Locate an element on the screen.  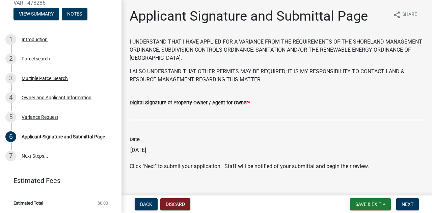
div: 5 is located at coordinates (11, 117).